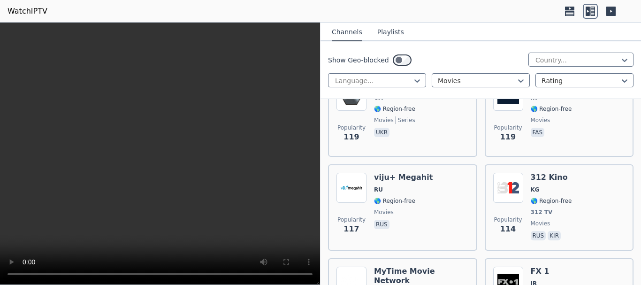  What do you see at coordinates (405, 120) in the screenshot?
I see `span: series` at bounding box center [405, 120].